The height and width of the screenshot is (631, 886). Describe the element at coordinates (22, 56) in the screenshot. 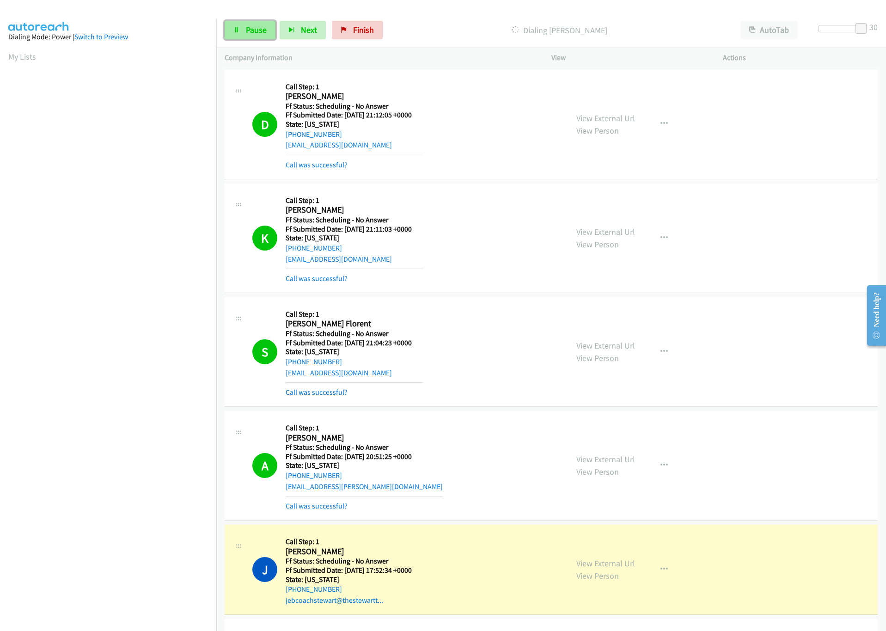

I see `a: My Lists` at that location.